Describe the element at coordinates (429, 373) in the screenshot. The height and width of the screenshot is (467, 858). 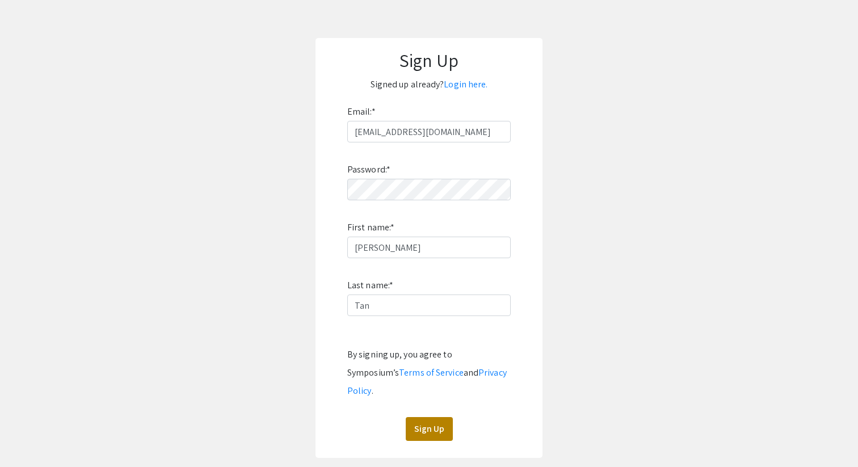
I see `div: By signing up, you agree to Symposium’s and .` at that location.